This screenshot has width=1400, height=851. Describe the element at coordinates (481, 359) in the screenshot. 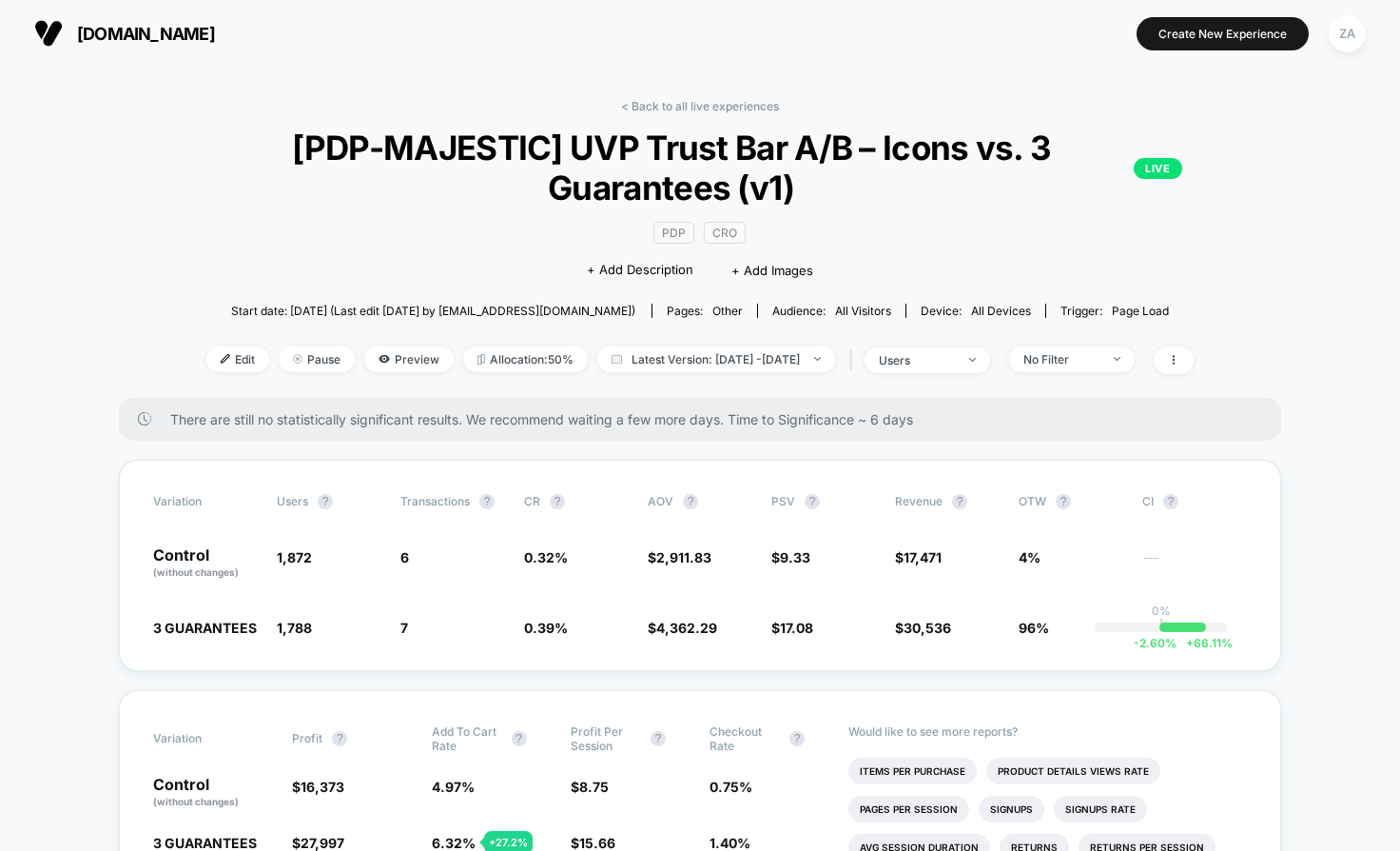

I see `img: rebalance` at that location.